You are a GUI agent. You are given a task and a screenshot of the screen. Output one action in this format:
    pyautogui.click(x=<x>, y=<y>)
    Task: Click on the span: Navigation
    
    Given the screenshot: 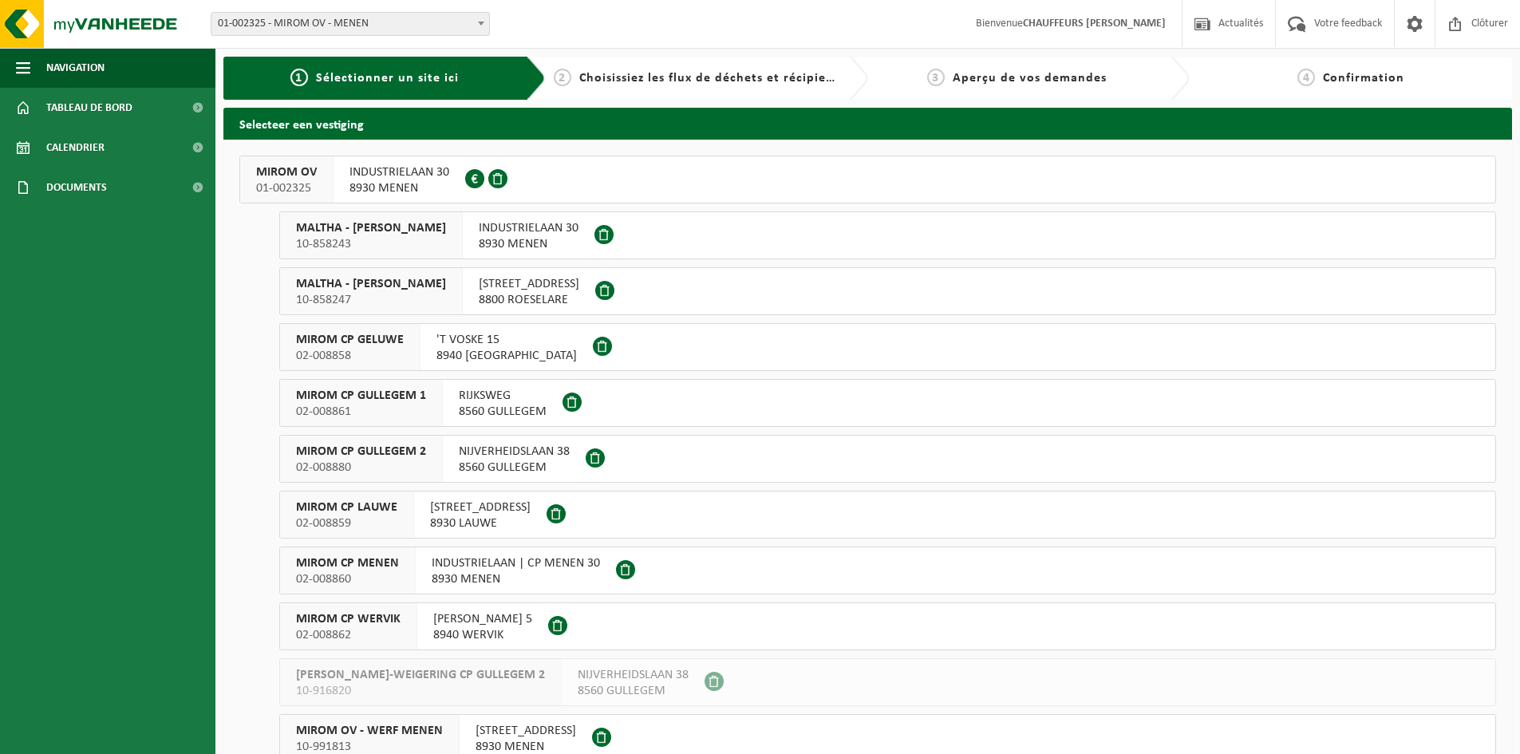 What is the action you would take?
    pyautogui.click(x=75, y=68)
    